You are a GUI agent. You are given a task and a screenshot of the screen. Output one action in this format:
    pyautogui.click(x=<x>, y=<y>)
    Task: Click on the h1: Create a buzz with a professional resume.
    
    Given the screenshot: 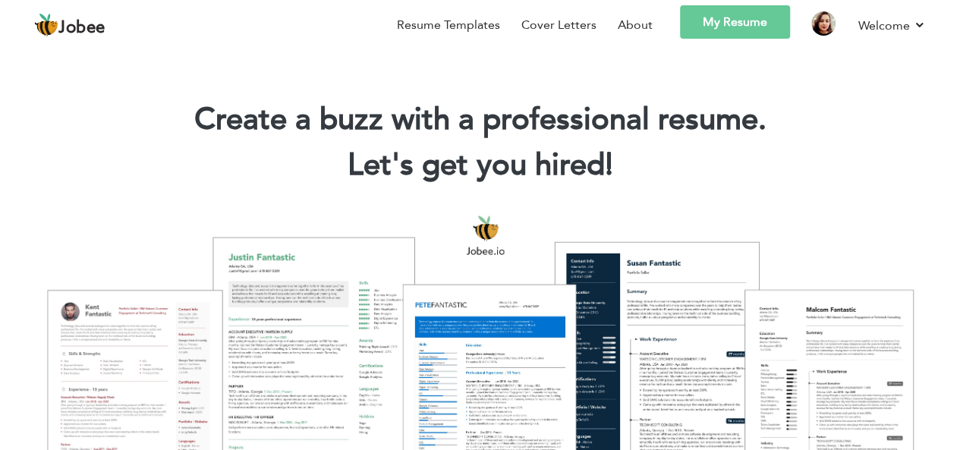 What is the action you would take?
    pyautogui.click(x=480, y=120)
    